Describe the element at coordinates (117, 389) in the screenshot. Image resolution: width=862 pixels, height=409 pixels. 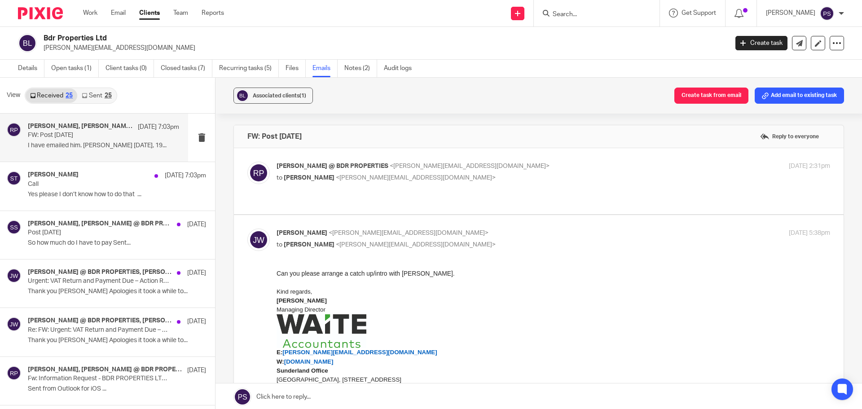
I see `p: Sent from Outlook for iOS ...` at that location.